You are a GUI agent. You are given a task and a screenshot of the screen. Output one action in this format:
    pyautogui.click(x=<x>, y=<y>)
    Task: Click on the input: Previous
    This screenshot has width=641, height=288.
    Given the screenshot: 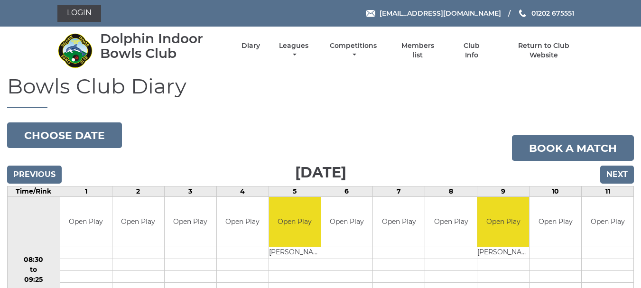 What is the action you would take?
    pyautogui.click(x=34, y=175)
    